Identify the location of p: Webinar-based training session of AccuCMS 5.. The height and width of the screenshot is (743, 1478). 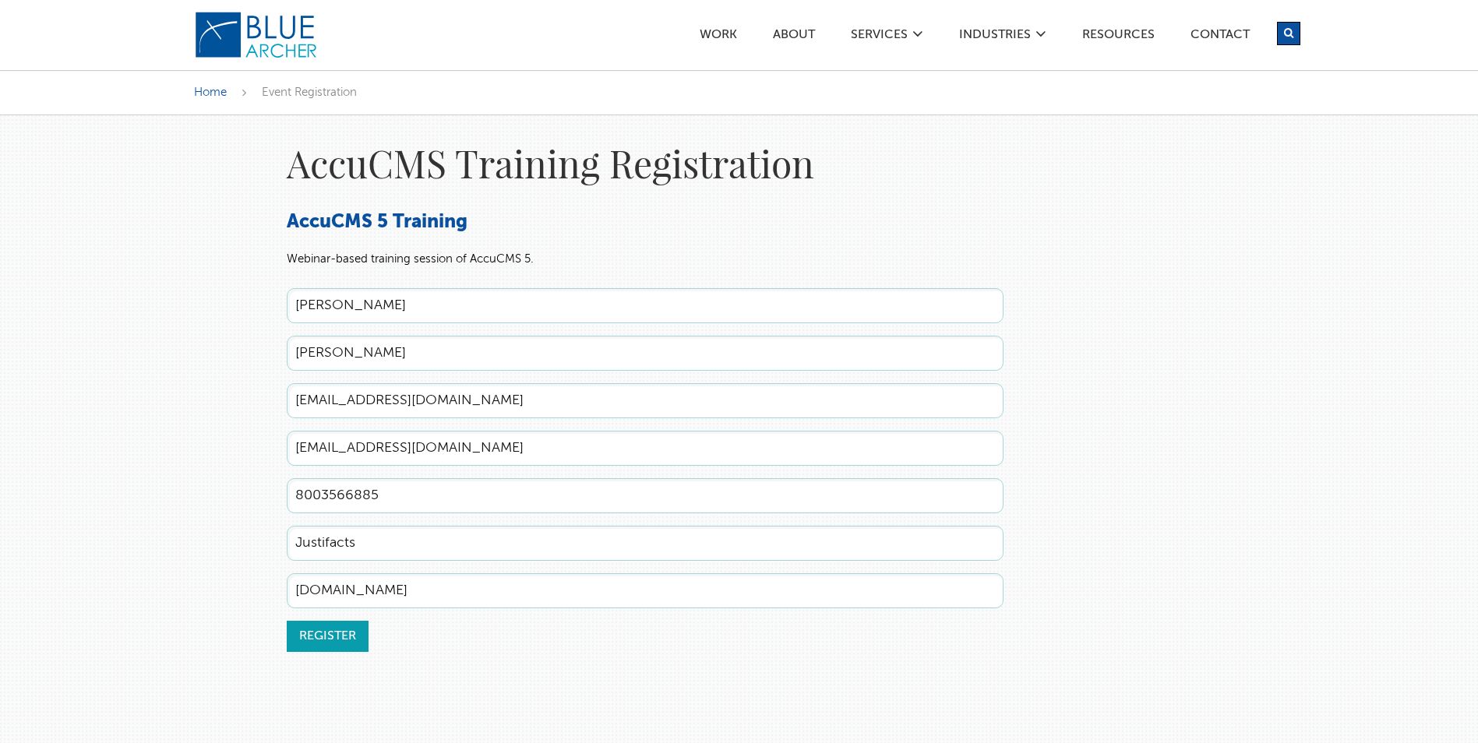
(645, 259).